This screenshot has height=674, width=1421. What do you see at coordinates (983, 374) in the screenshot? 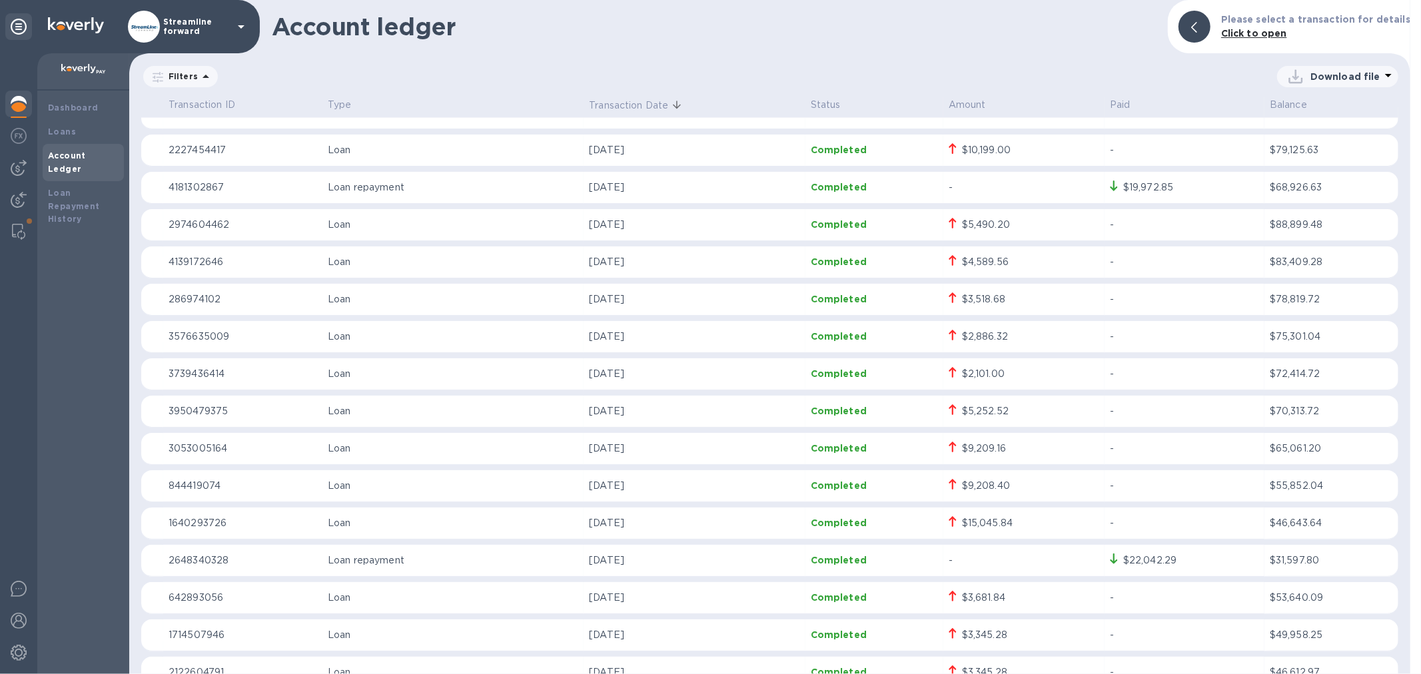
I see `div: $2,101.00` at bounding box center [983, 374].